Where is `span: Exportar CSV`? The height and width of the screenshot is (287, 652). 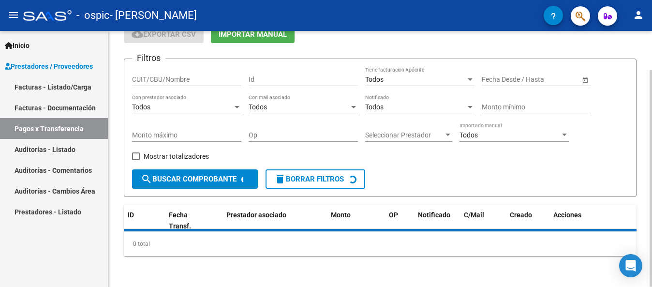 span: Exportar CSV is located at coordinates (163, 34).